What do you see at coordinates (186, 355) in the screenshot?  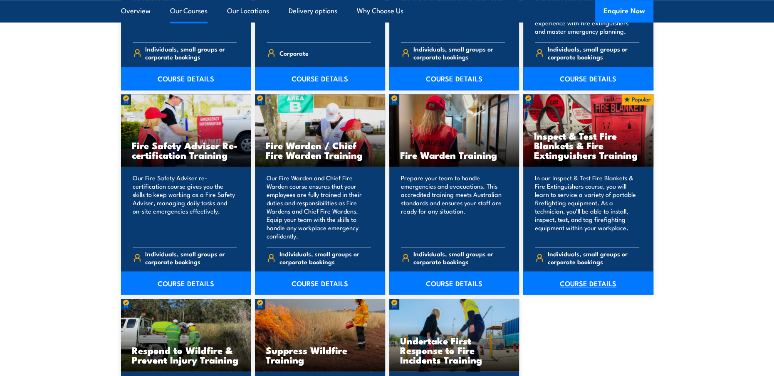 I see `h3: Respond to Wildfire & Prevent Injury Training` at bounding box center [186, 355].